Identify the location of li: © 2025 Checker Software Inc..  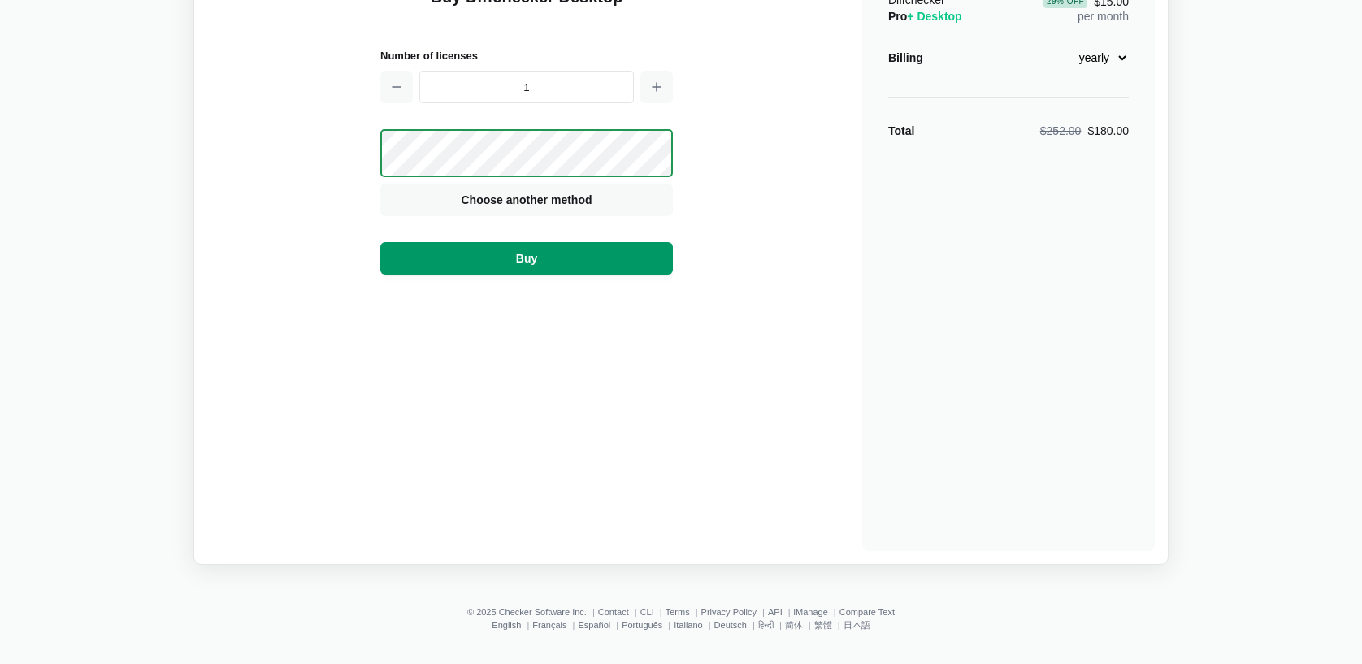
(532, 612).